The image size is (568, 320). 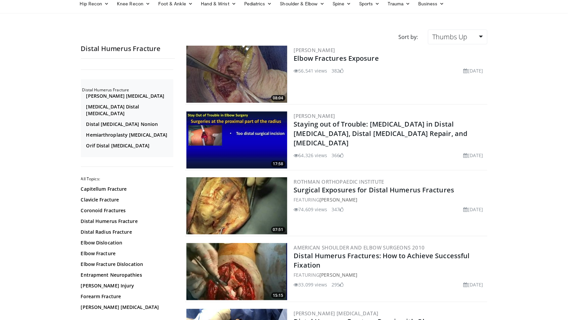 What do you see at coordinates (360, 248) in the screenshot?
I see `a: American Shoulder and Elbow Surgeons 2010` at bounding box center [360, 248].